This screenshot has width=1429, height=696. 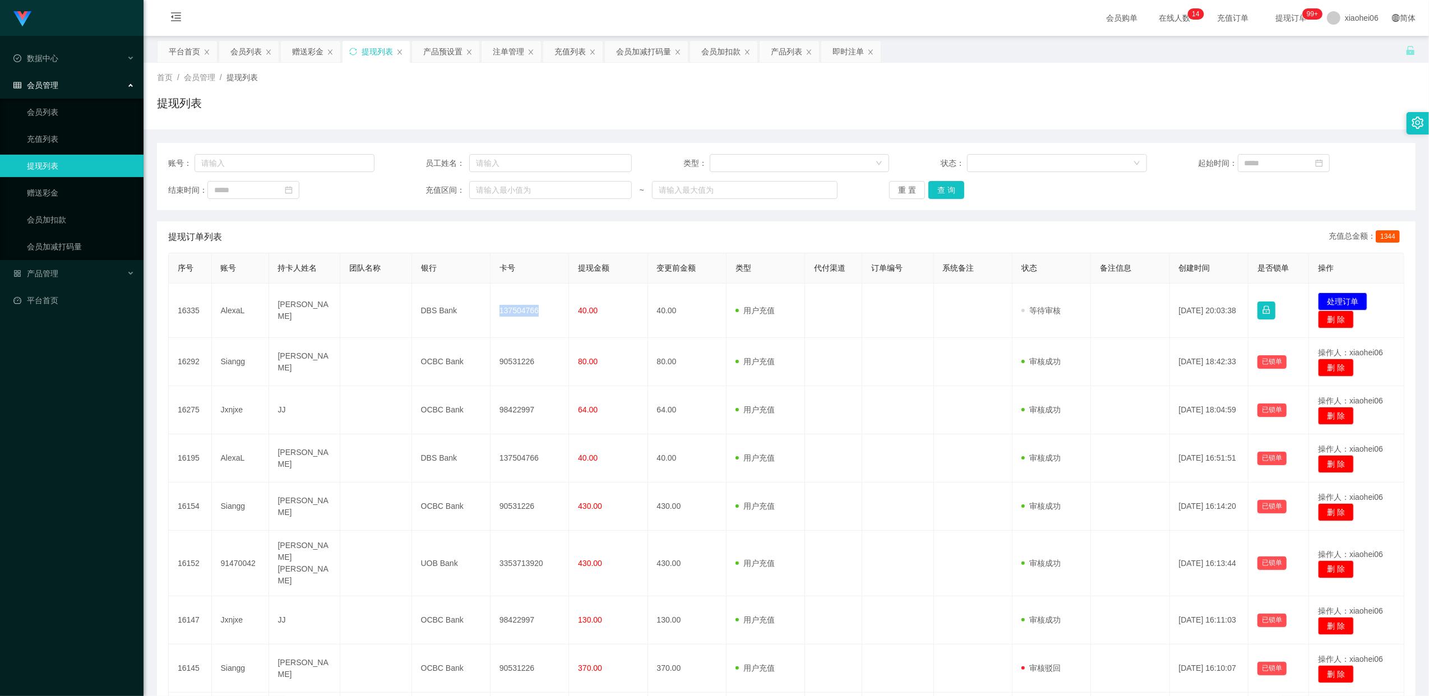 What do you see at coordinates (190, 410) in the screenshot?
I see `td: 16275` at bounding box center [190, 410].